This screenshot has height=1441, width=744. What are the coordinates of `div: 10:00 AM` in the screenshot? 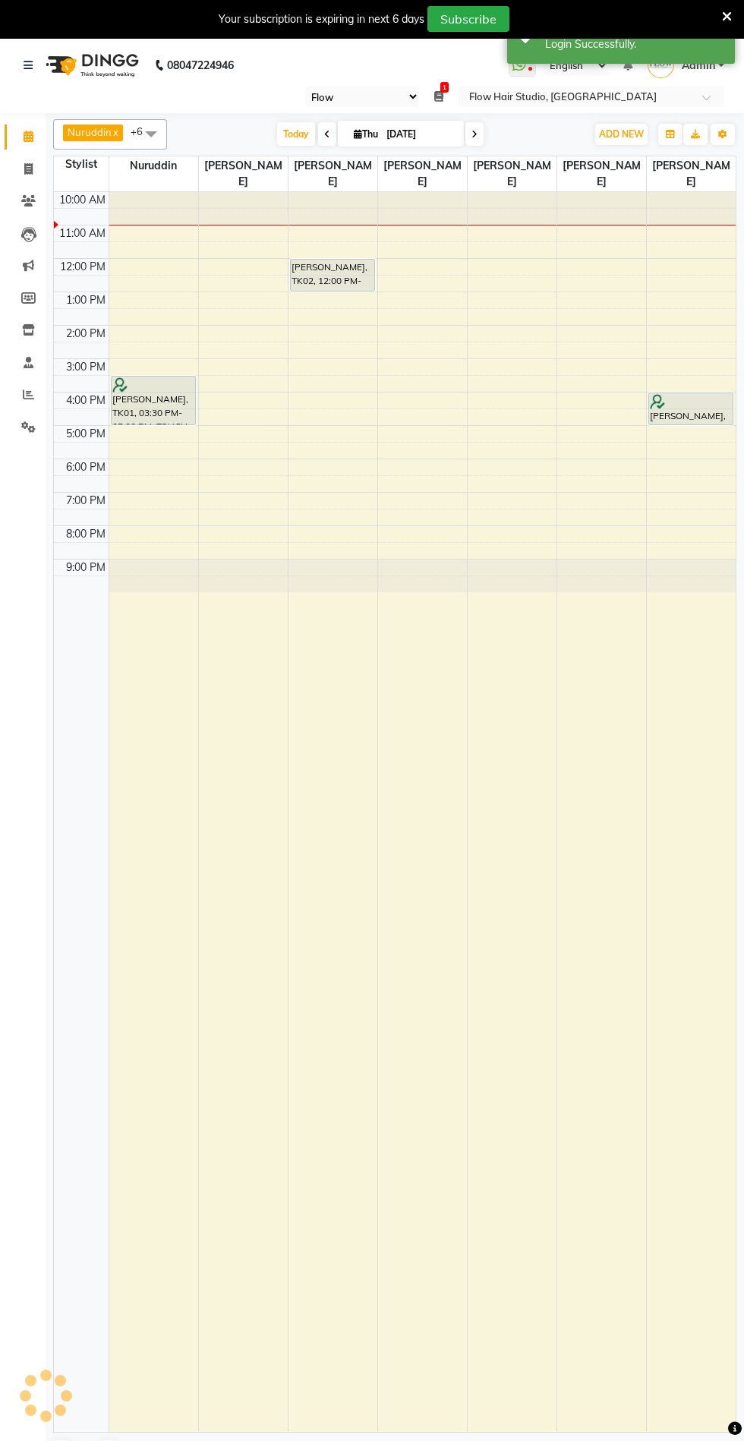 It's located at (82, 200).